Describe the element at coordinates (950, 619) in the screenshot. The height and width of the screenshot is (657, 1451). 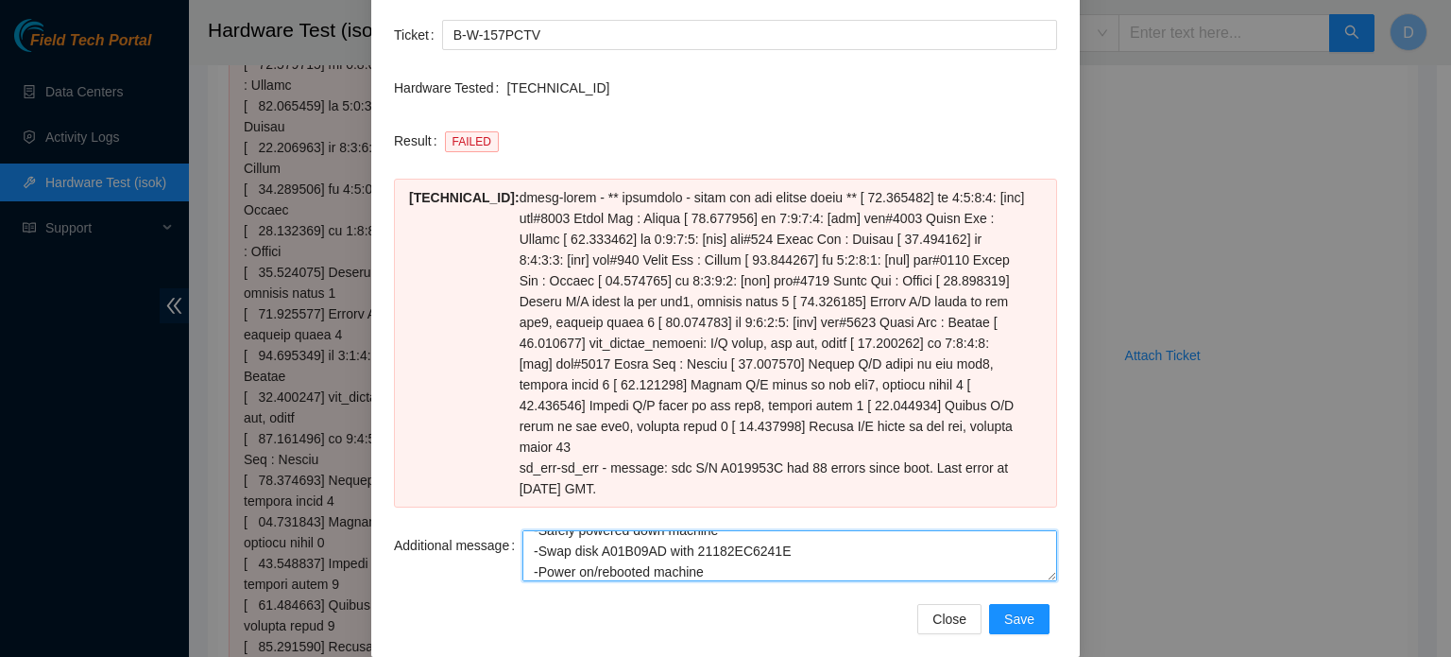
I see `span: Close` at that location.